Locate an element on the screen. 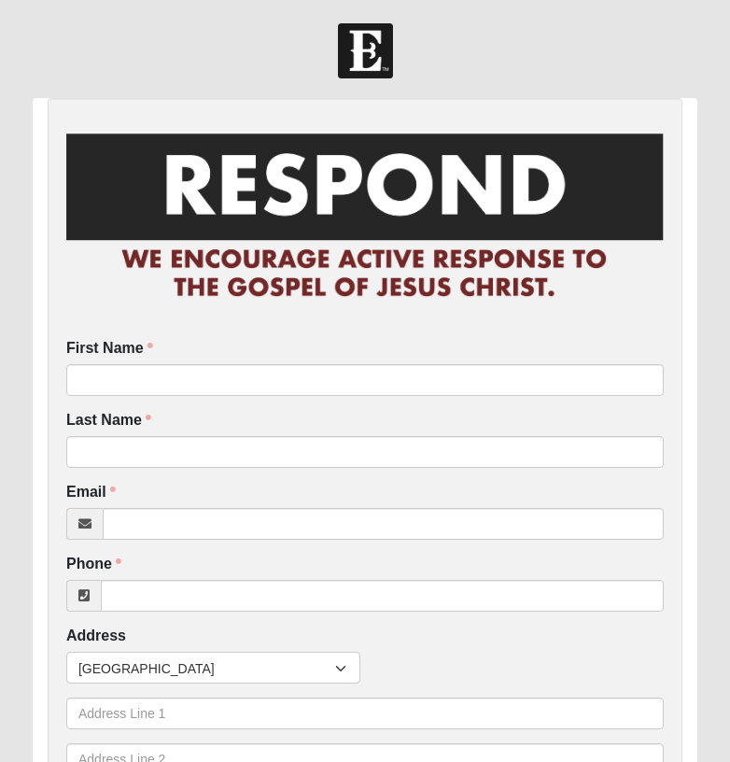 This screenshot has width=730, height=762. input: Address Line 1 is located at coordinates (365, 713).